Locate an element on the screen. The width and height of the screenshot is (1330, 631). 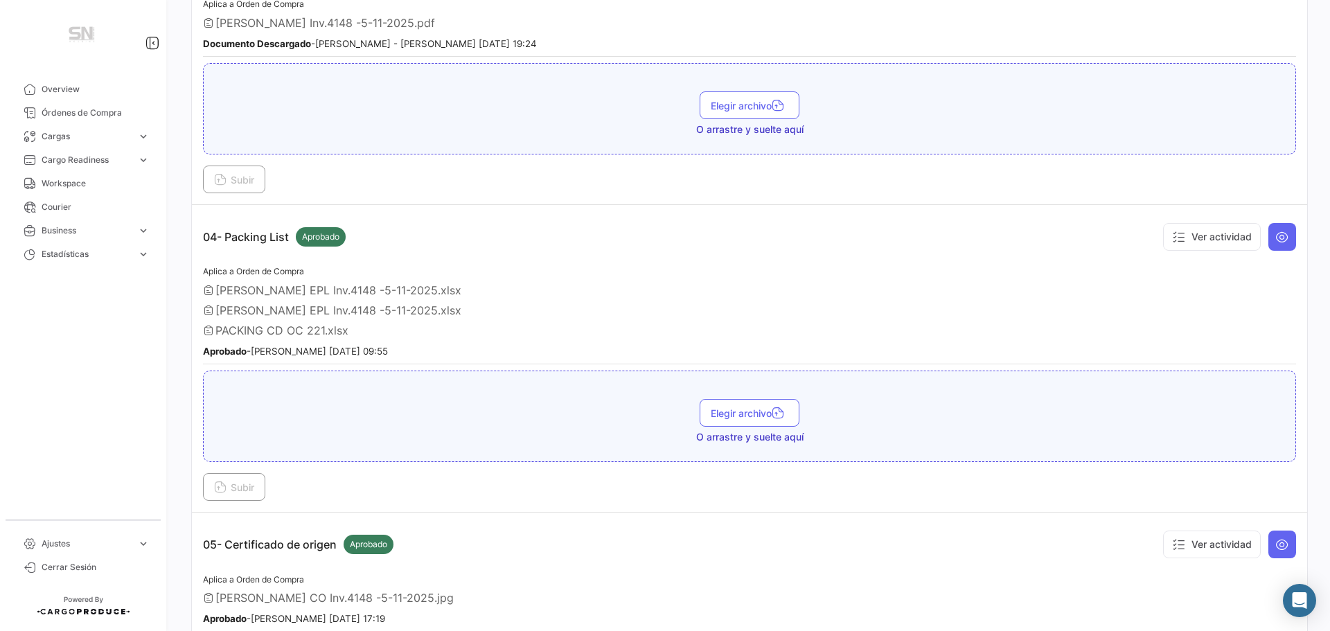
div: Abrir Intercom Messenger is located at coordinates (1300, 601).